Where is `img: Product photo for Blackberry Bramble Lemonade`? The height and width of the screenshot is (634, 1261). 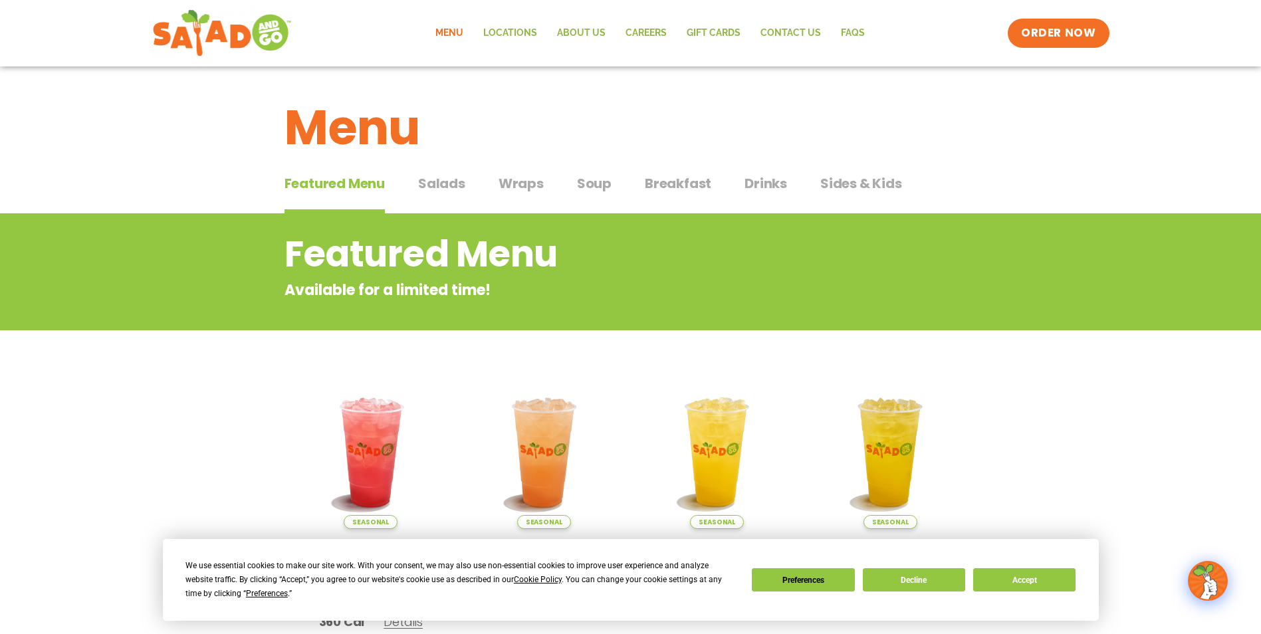 img: Product photo for Blackberry Bramble Lemonade is located at coordinates (371, 452).